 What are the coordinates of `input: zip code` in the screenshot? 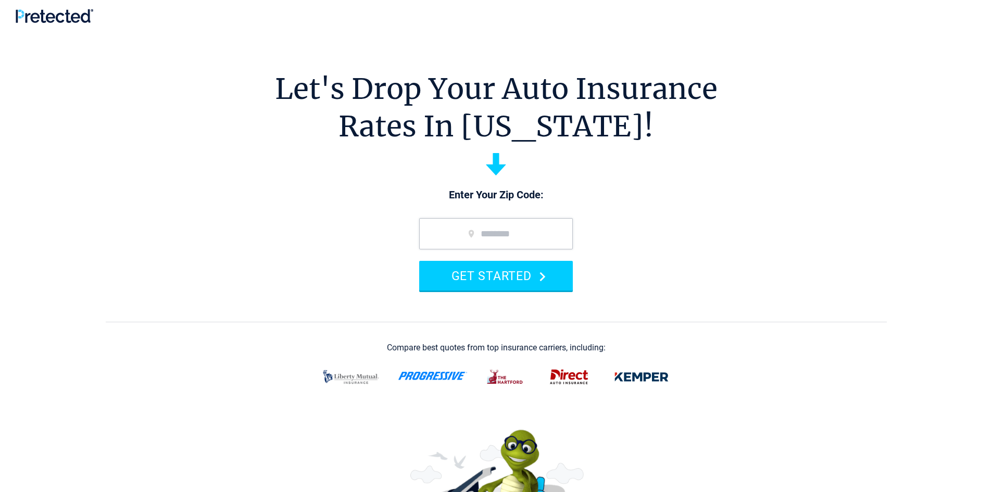 It's located at (496, 234).